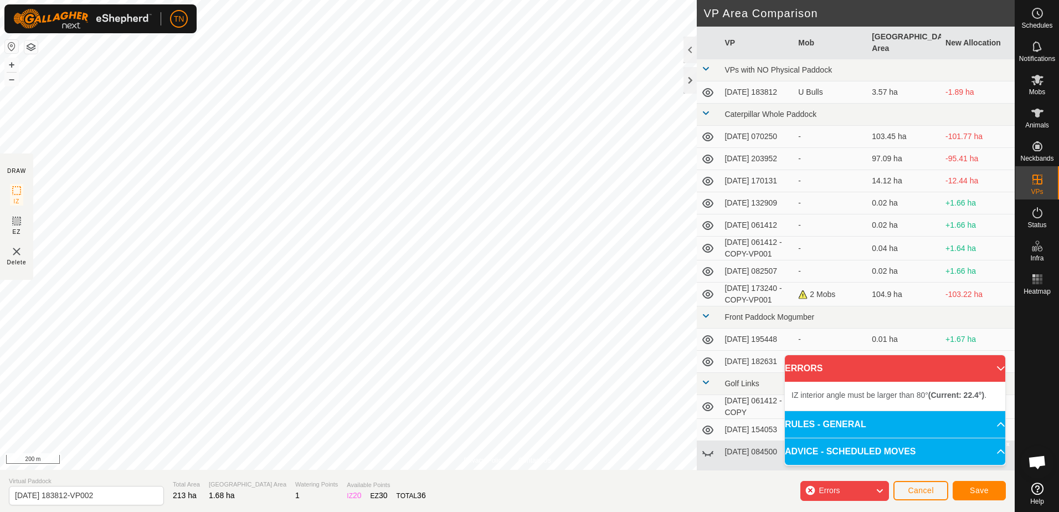 The height and width of the screenshot is (512, 1059). I want to click on td: 14.12 ha, so click(904, 181).